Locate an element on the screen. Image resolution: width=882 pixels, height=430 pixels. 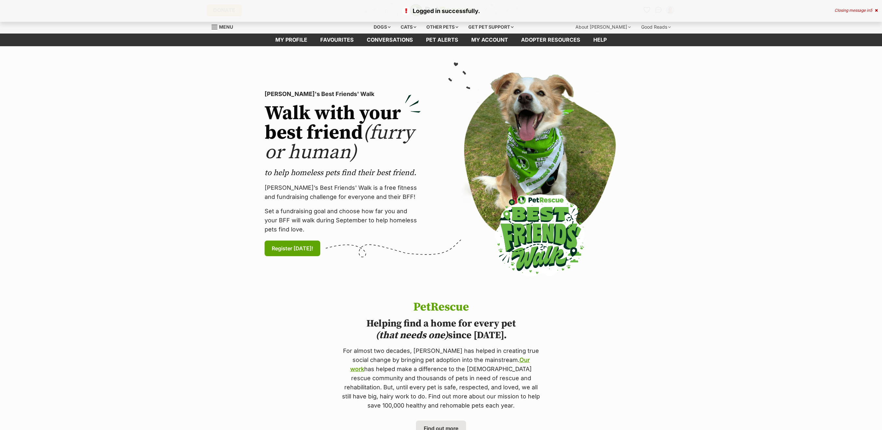
a: My profile is located at coordinates (291, 40).